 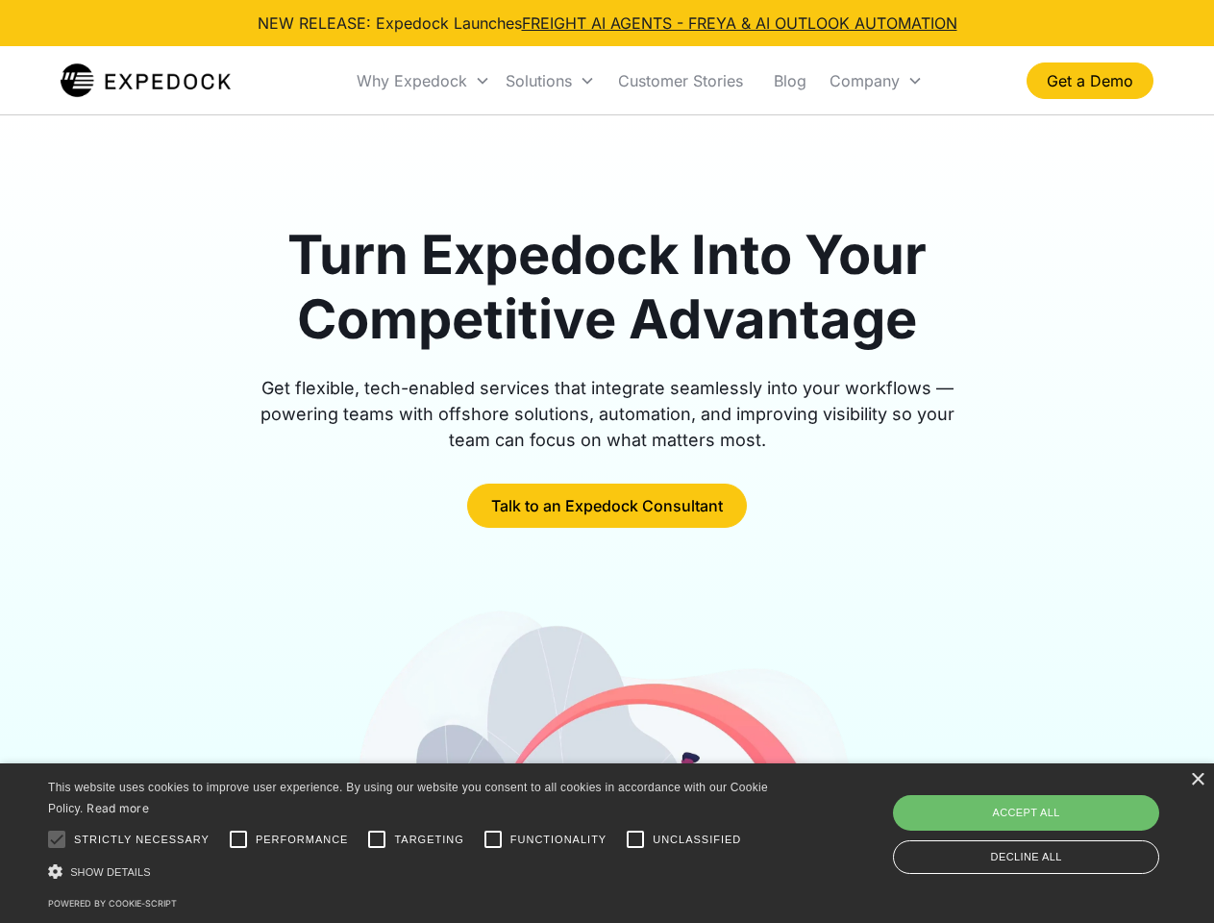 I want to click on a: Blog, so click(x=790, y=81).